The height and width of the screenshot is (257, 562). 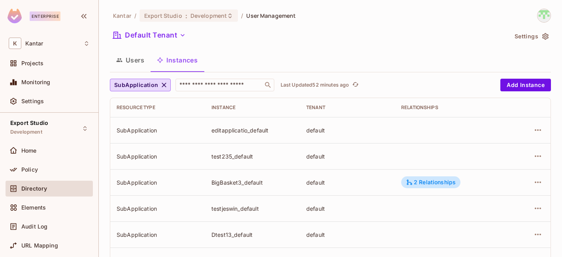 What do you see at coordinates (136, 85) in the screenshot?
I see `span: SubApplication` at bounding box center [136, 85].